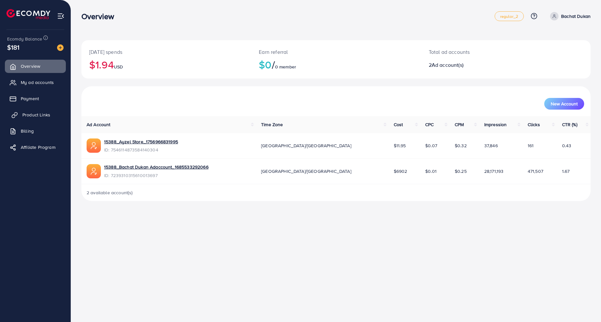 This screenshot has height=322, width=601. What do you see at coordinates (509, 16) in the screenshot?
I see `a: regular_2` at bounding box center [509, 16].